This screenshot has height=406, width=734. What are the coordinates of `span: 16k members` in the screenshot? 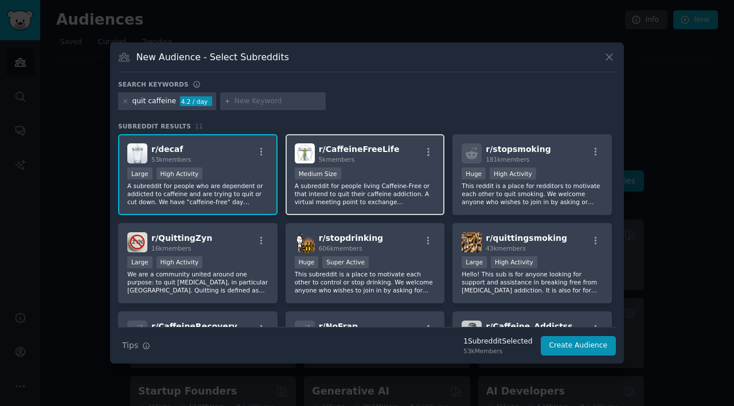 It's located at (171, 248).